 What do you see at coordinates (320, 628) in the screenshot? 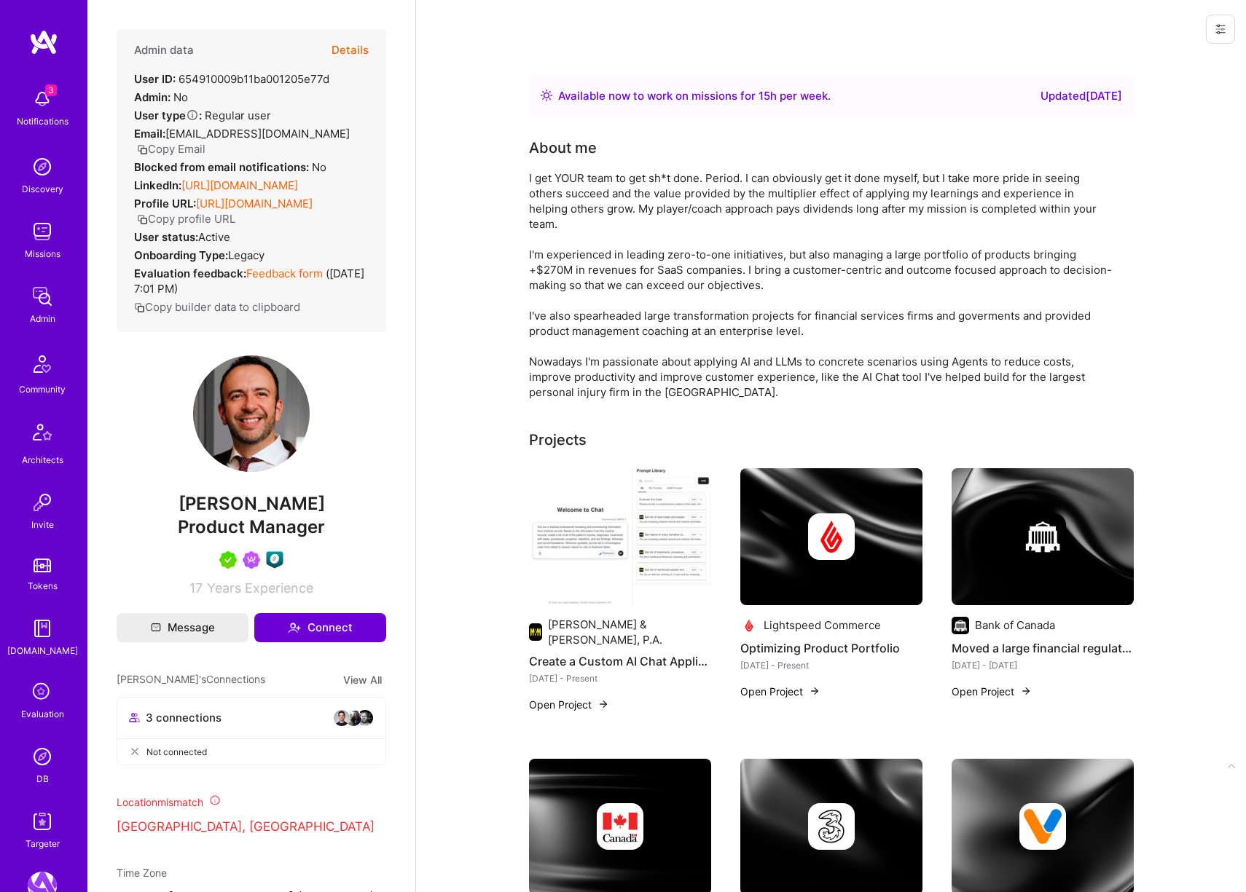
I see `button: Connect` at bounding box center [320, 628].